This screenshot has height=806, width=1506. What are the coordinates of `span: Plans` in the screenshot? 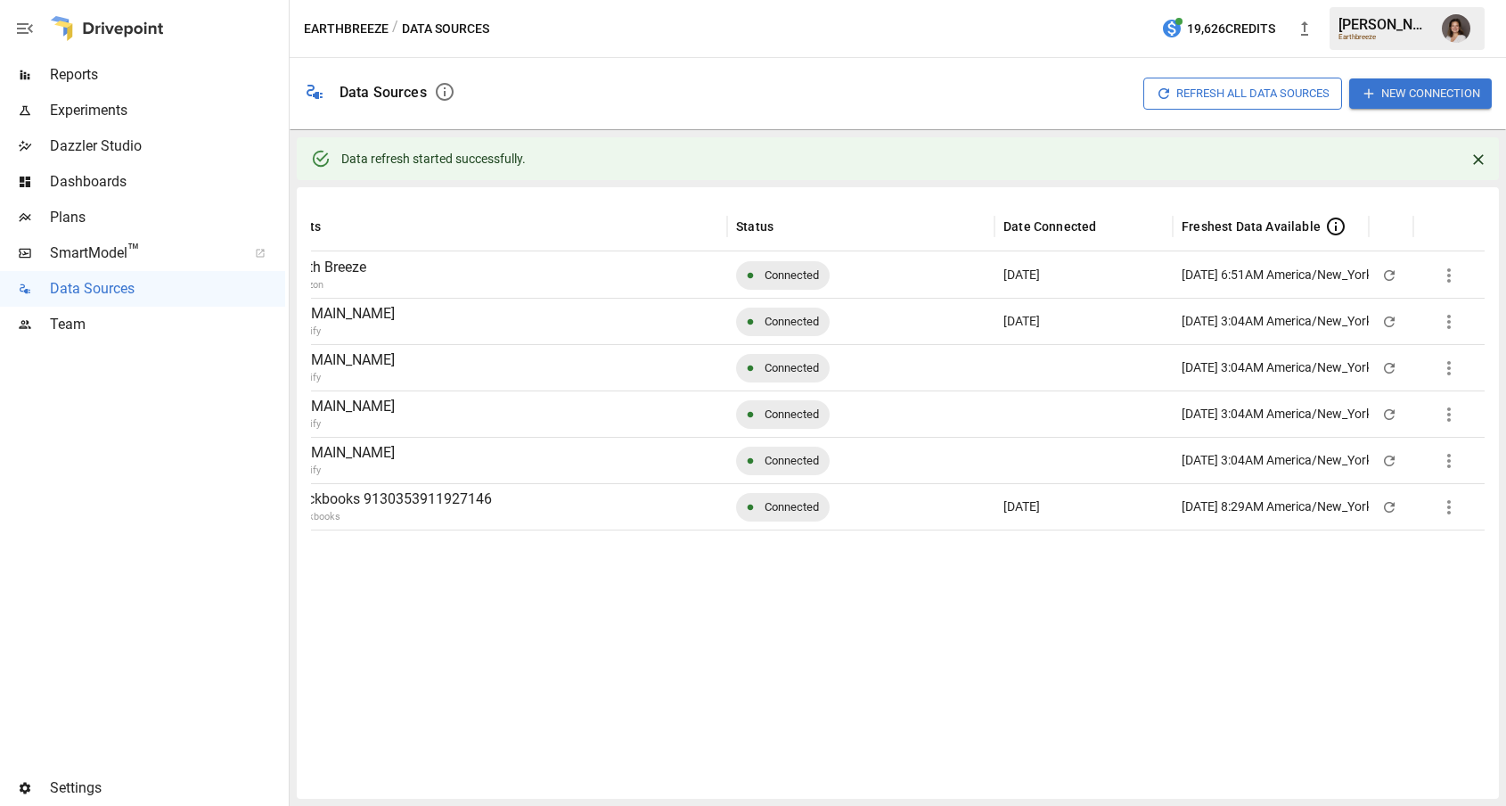 It's located at (168, 217).